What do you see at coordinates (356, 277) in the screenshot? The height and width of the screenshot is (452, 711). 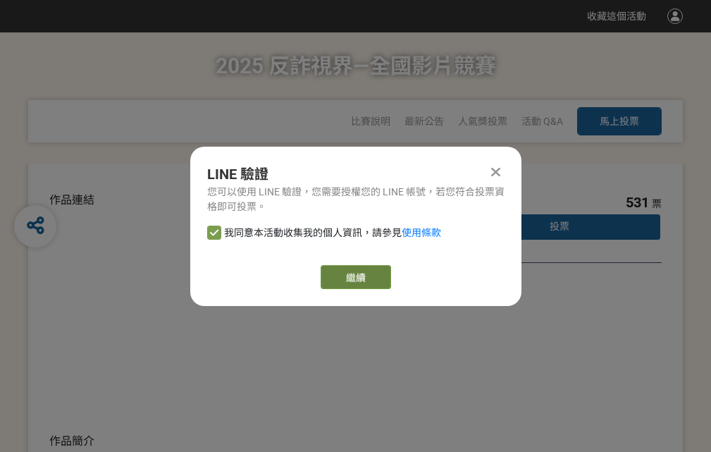 I see `a: 繼續` at bounding box center [356, 277].